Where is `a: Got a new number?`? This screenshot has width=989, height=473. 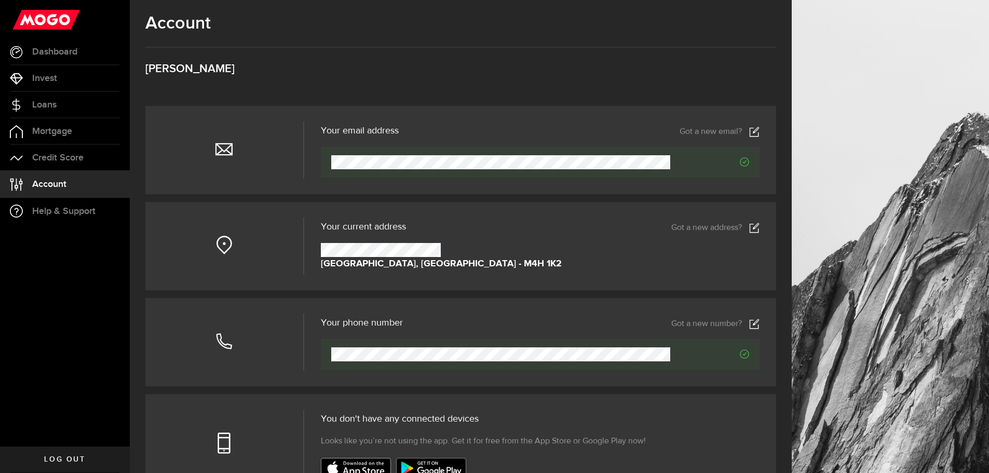 a: Got a new number? is located at coordinates (716, 324).